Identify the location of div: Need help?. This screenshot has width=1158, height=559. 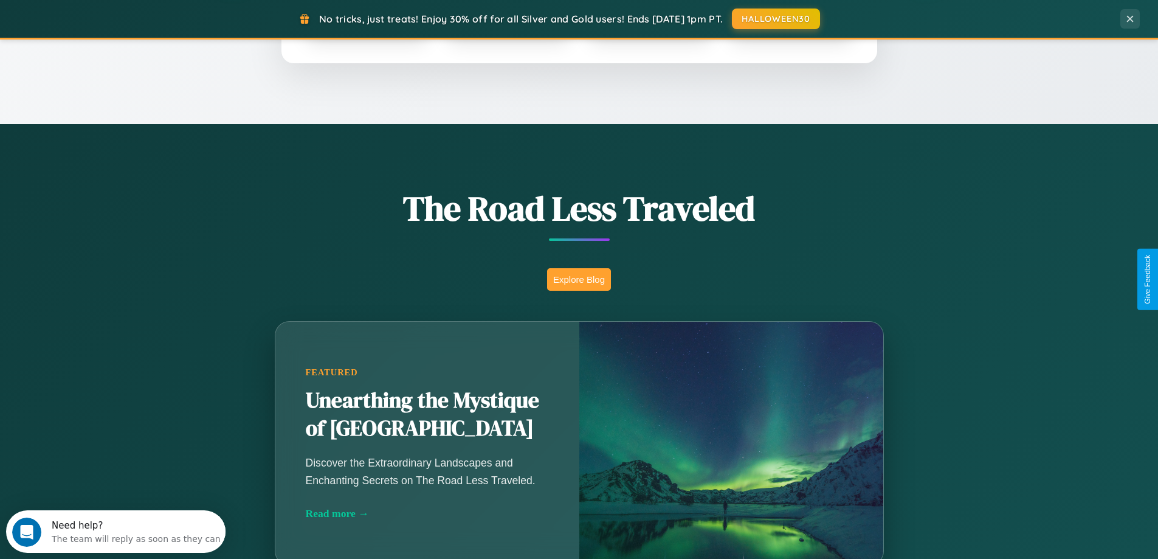
(130, 15).